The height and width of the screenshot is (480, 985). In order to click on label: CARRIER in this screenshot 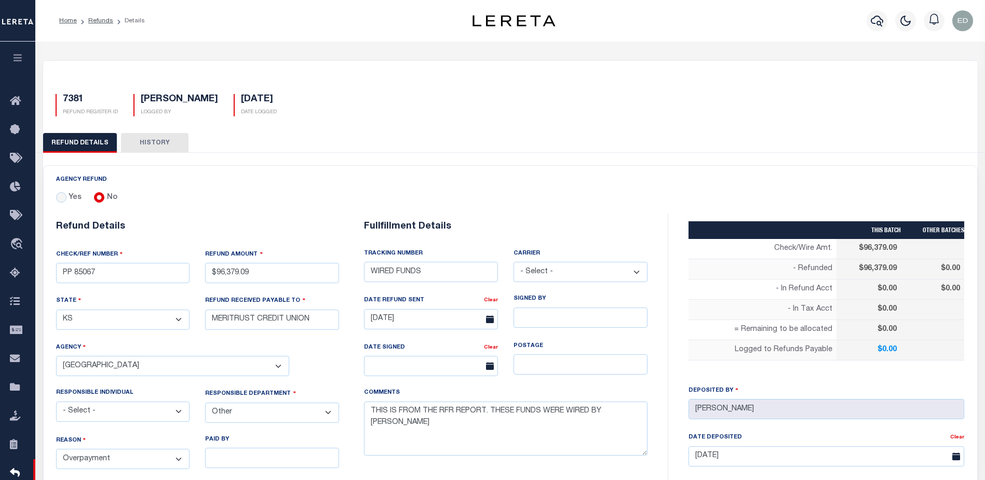, I will do `click(526, 253)`.